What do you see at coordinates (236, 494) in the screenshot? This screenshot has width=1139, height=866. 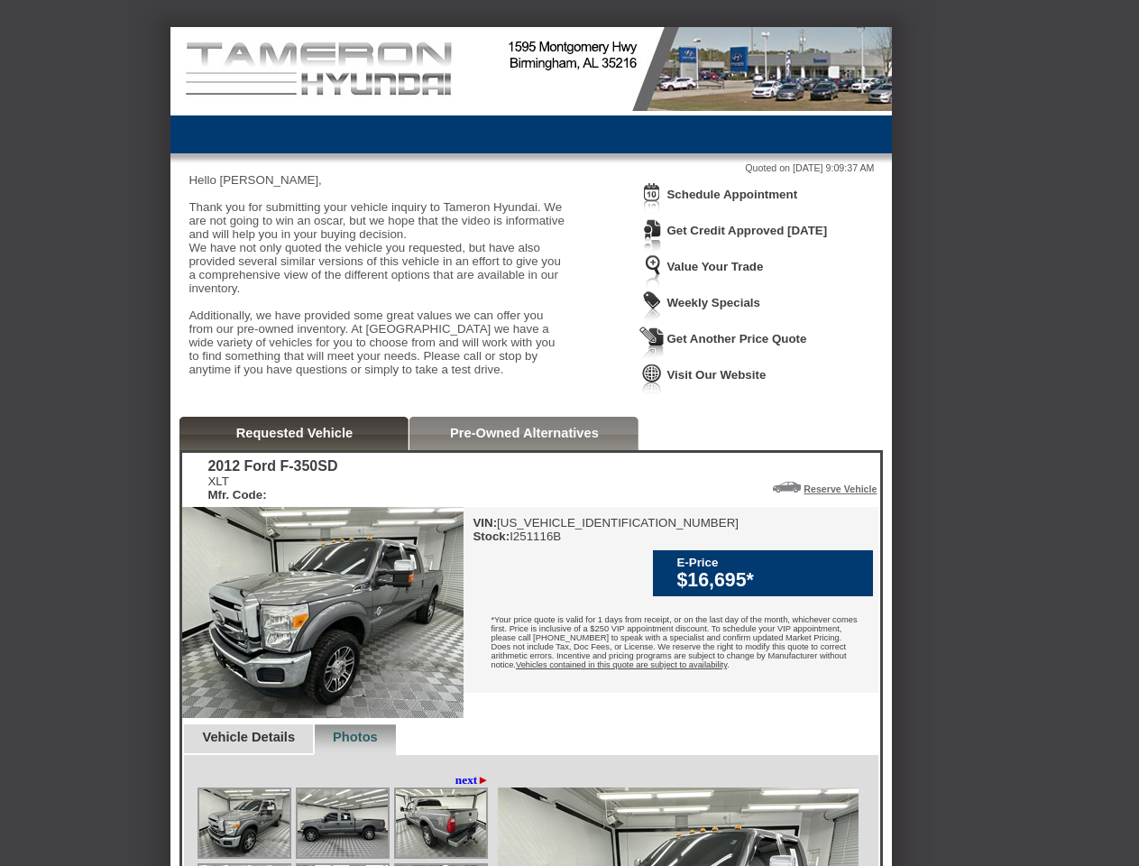 I see `b: Mfr. Code:` at bounding box center [236, 494].